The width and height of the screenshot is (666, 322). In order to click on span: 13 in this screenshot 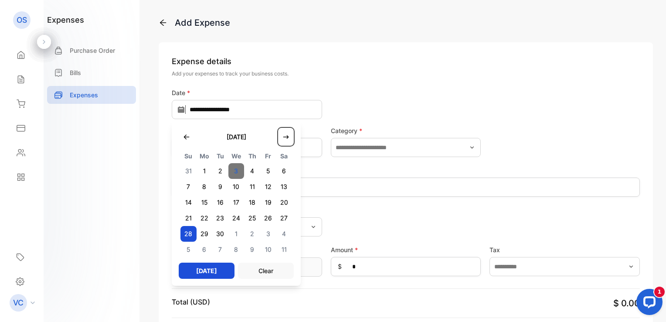, I will do `click(284, 187)`.